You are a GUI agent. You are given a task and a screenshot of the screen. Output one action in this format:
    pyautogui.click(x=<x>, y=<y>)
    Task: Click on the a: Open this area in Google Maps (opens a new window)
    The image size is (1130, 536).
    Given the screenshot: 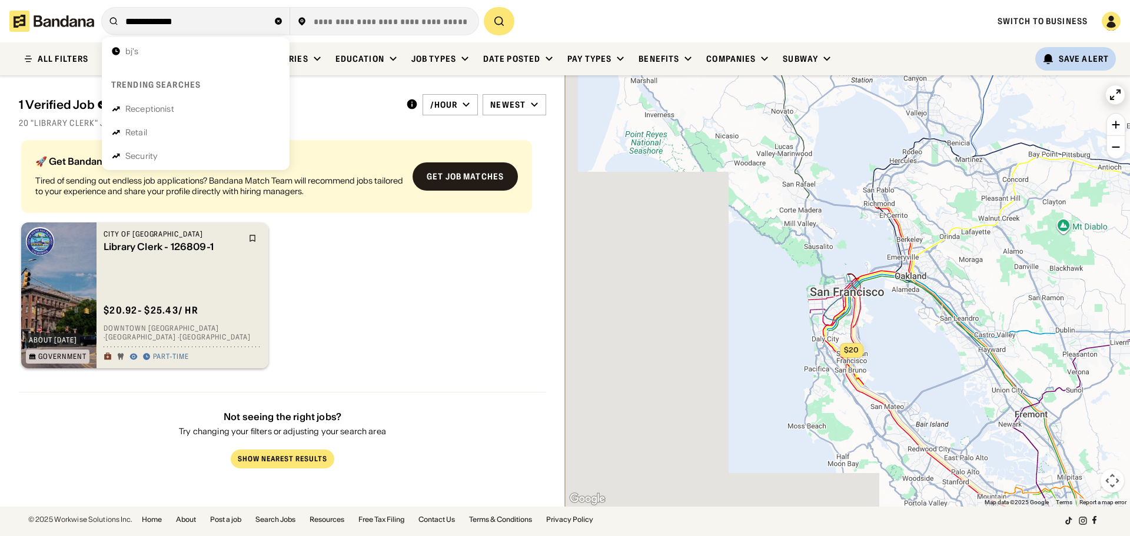 What is the action you would take?
    pyautogui.click(x=587, y=499)
    